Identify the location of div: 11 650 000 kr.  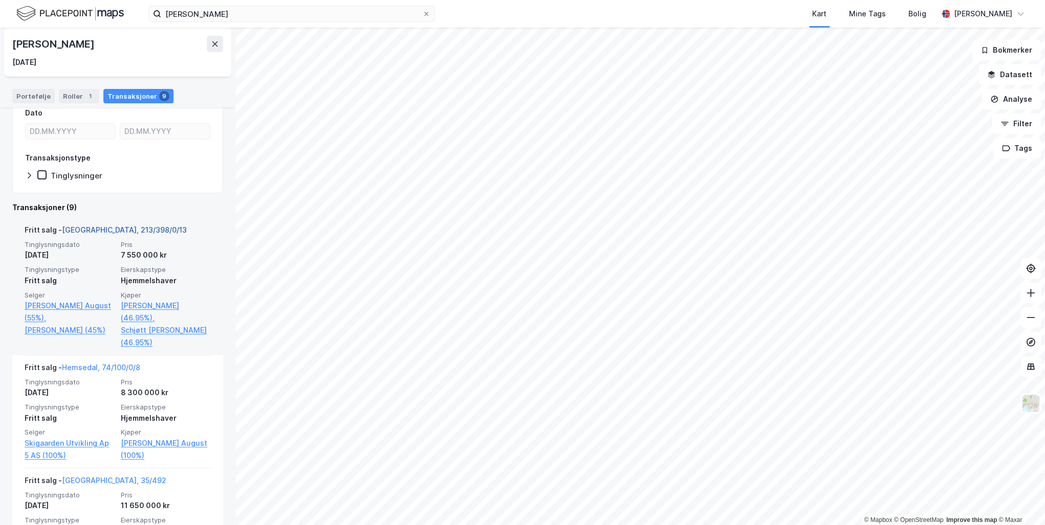
(166, 506).